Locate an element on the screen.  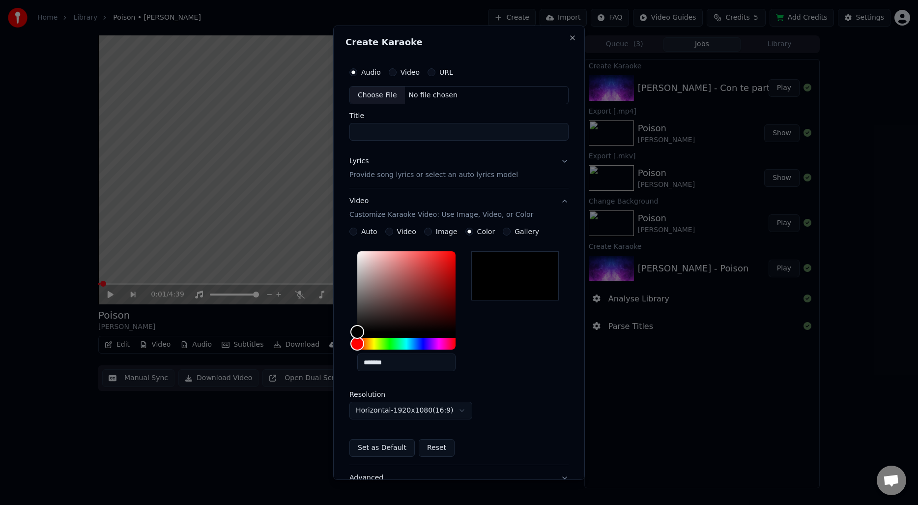
div: VideoCustomize Karaoke Video: Use Image, Video, or Color is located at coordinates (459, 346).